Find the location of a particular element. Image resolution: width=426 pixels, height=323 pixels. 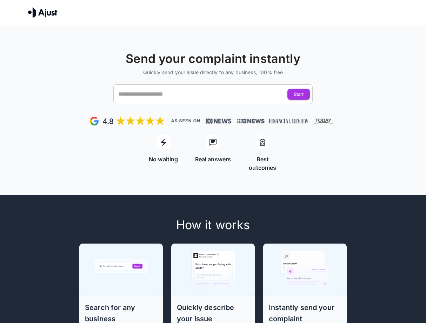

img: Step 1 is located at coordinates (121, 269).